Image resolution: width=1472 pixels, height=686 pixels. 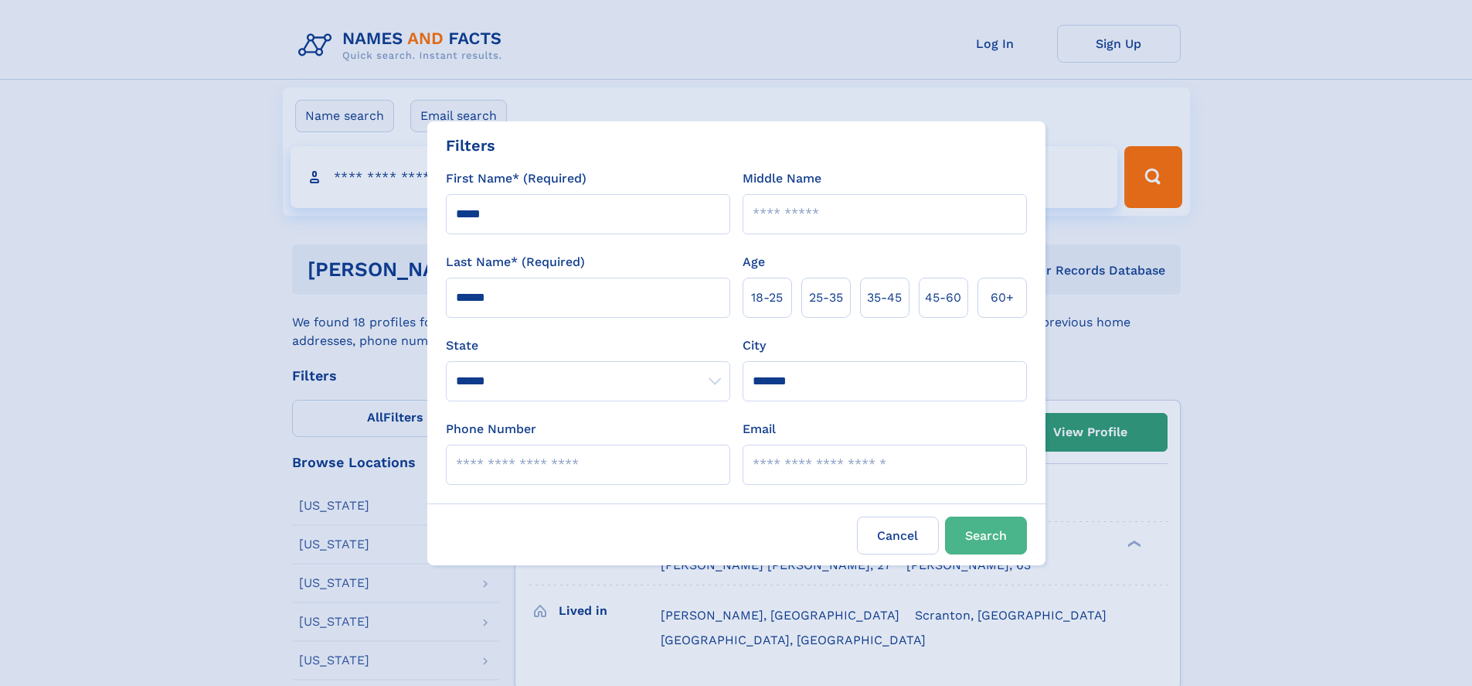 I want to click on span: 25‑35, so click(x=826, y=298).